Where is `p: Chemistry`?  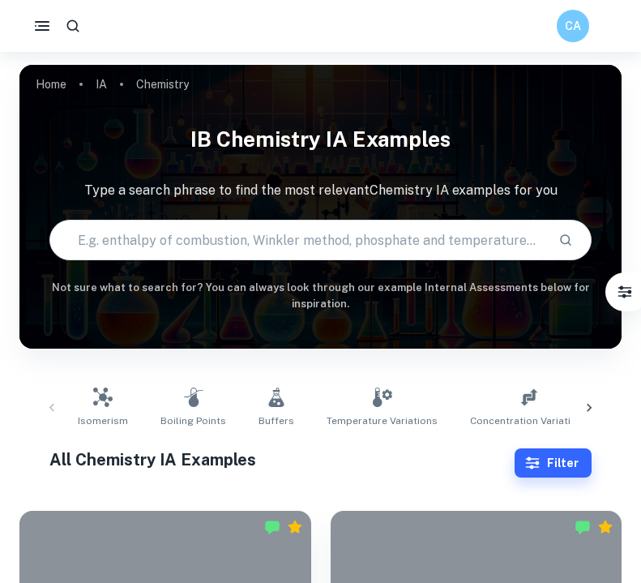 p: Chemistry is located at coordinates (162, 84).